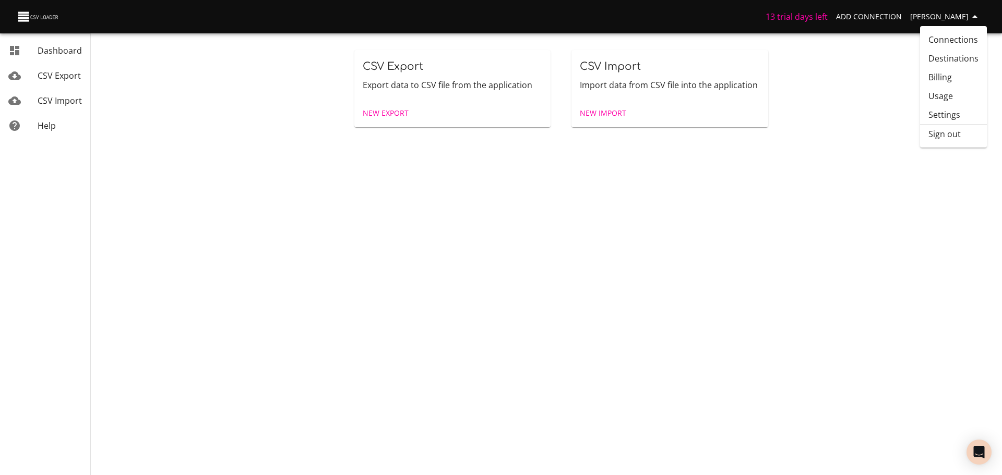 The image size is (1002, 475). What do you see at coordinates (979, 453) in the screenshot?
I see `div: Open Intercom Messenger` at bounding box center [979, 453].